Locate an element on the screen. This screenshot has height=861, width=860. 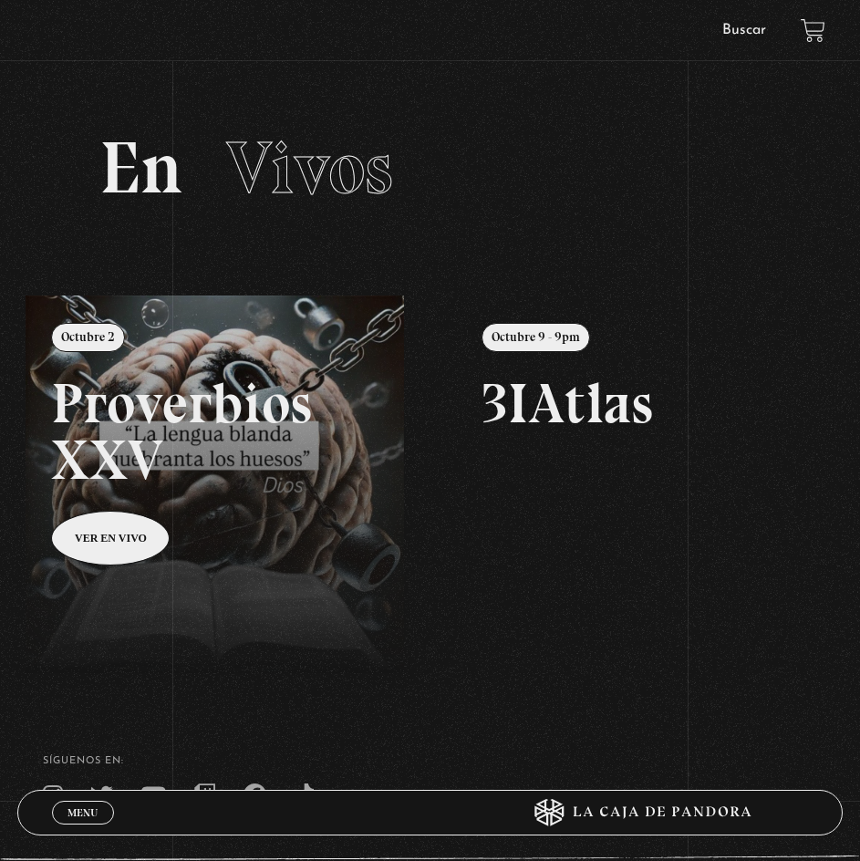
h2: En is located at coordinates (430, 168).